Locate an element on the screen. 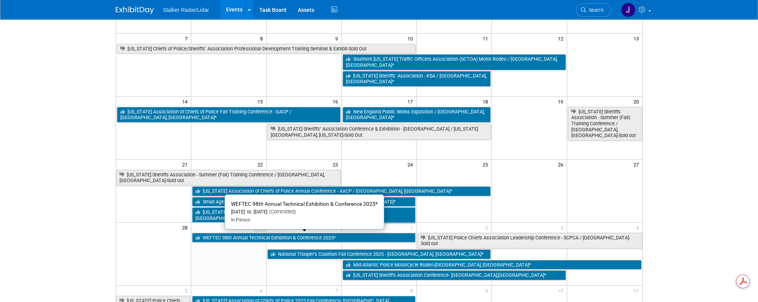  span: 19 is located at coordinates (562, 101).